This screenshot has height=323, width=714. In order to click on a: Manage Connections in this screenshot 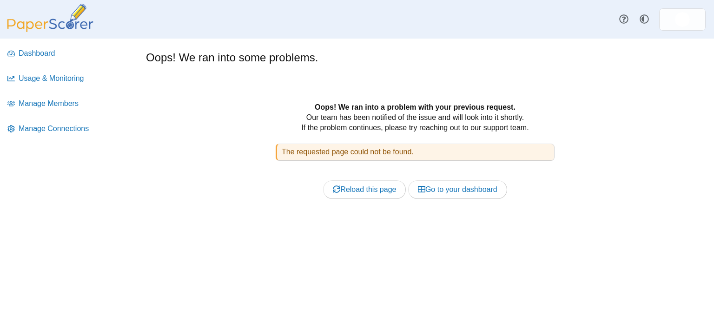, I will do `click(58, 129)`.